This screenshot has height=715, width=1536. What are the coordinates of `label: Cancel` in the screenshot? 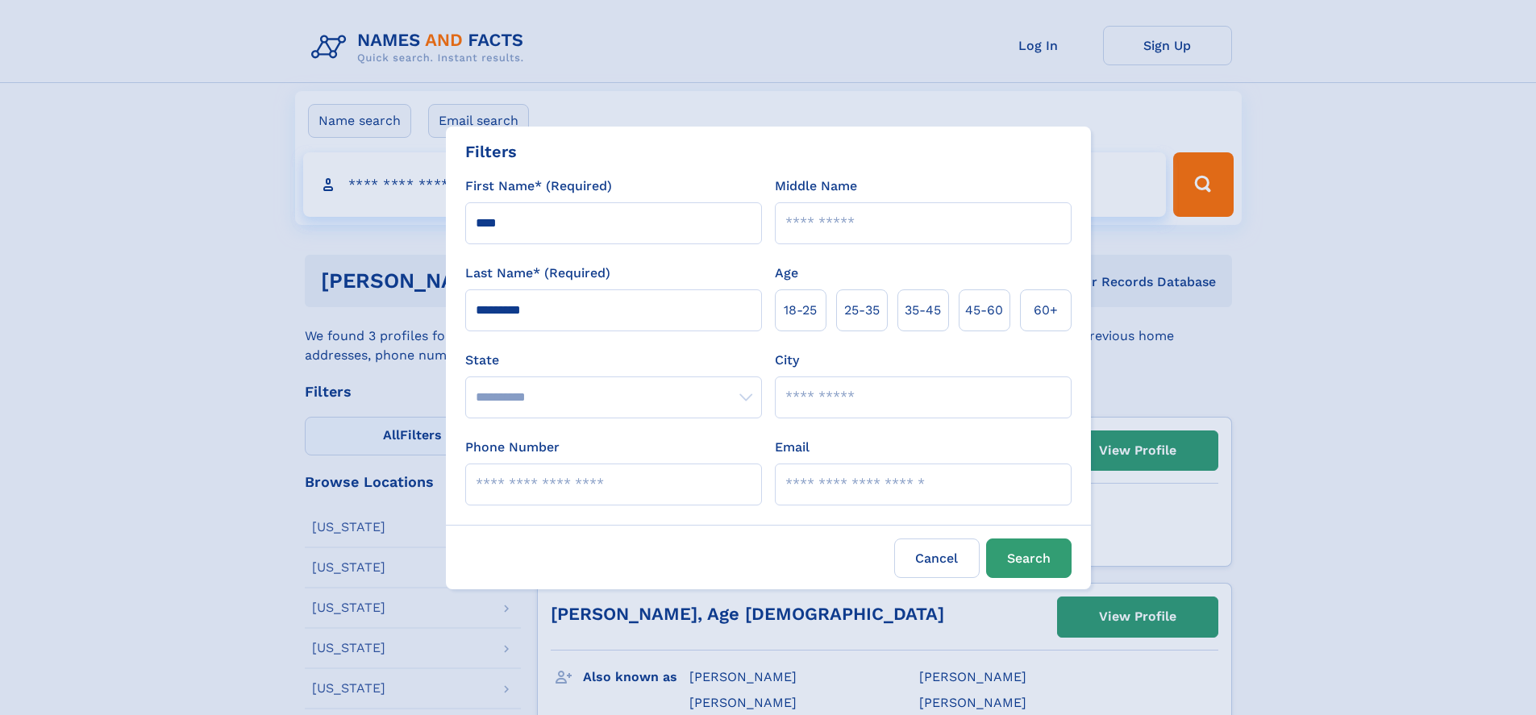 It's located at (937, 558).